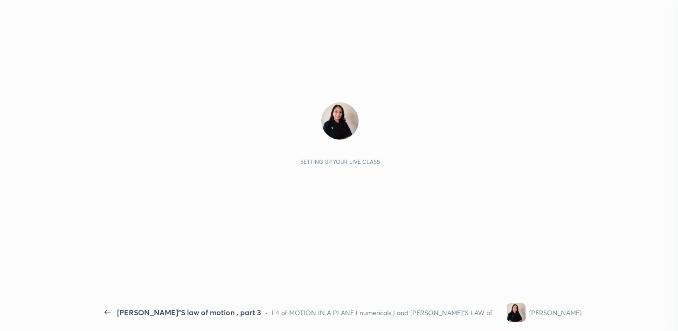 This screenshot has width=678, height=331. I want to click on div: Setting up your live class, so click(340, 162).